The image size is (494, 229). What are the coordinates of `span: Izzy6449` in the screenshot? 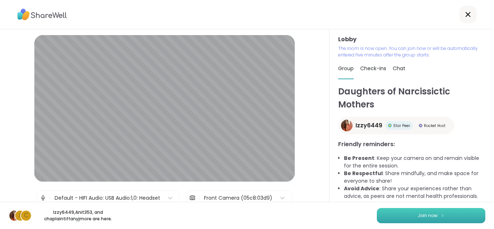 It's located at (369, 126).